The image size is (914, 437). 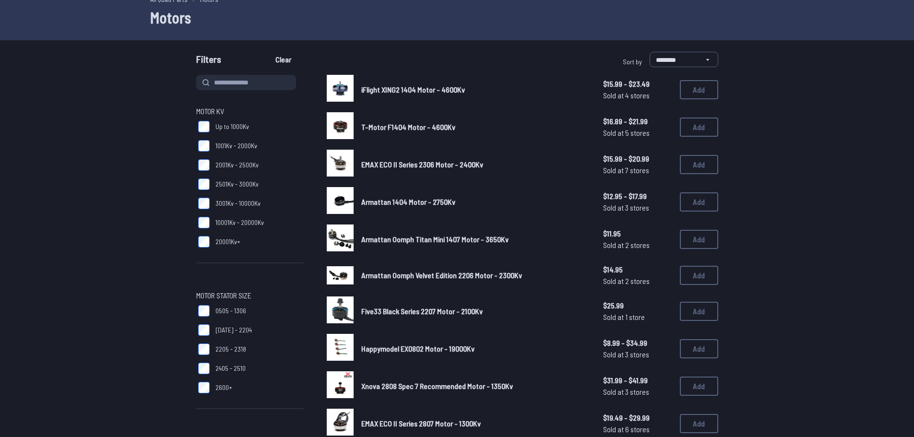 I want to click on span: $12.95 - $17.99, so click(x=638, y=196).